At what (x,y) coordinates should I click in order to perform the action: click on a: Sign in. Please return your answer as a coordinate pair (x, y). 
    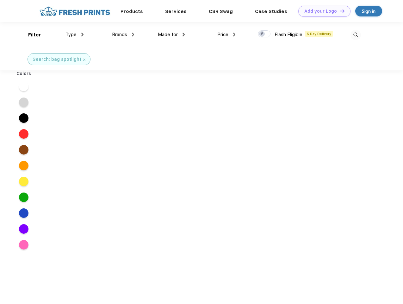
    Looking at the image, I should click on (368, 11).